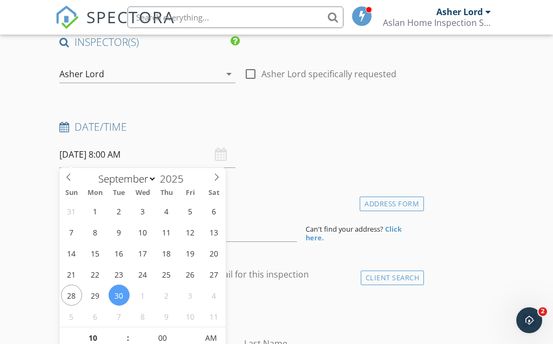  Describe the element at coordinates (437, 23) in the screenshot. I see `div: Aslan Home Inspection Services` at that location.